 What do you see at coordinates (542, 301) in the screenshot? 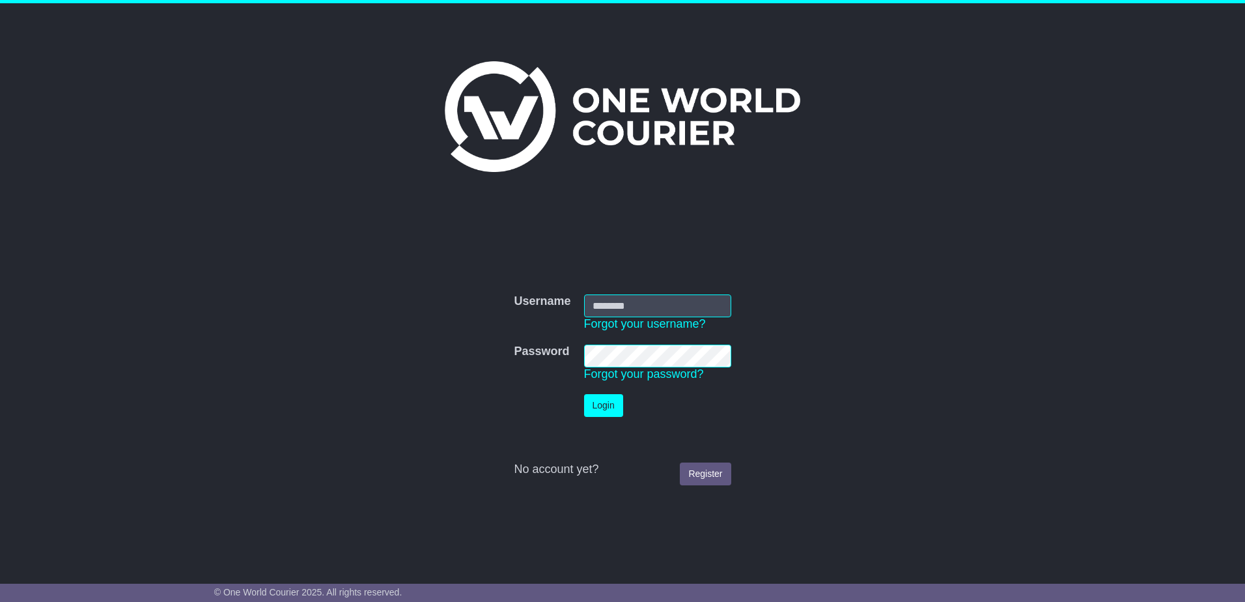
I see `label: Username` at bounding box center [542, 301].